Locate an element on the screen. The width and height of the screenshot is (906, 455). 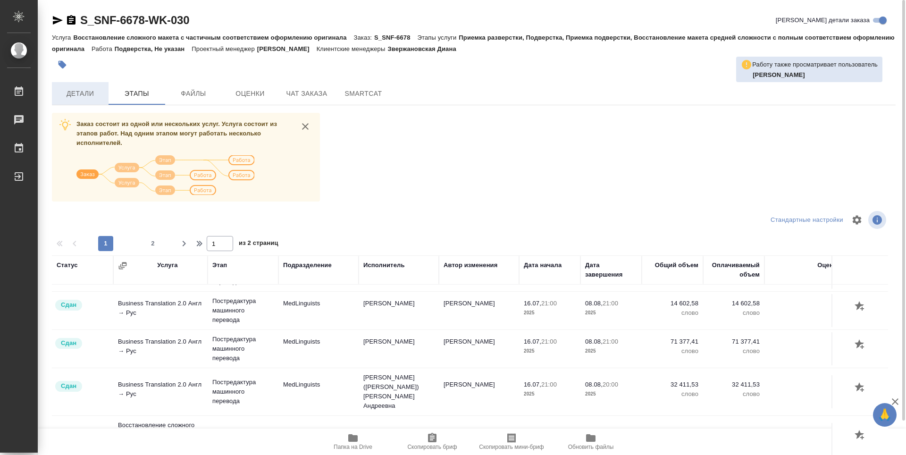
p: Звержановская Диана is located at coordinates (425, 49).